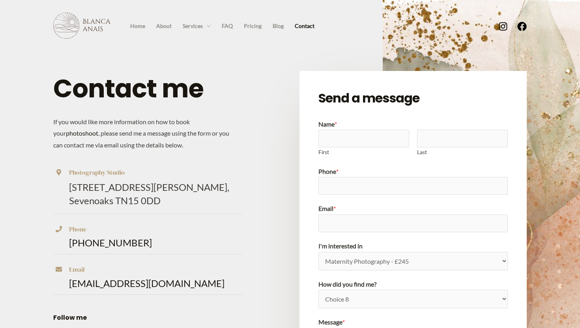 The image size is (580, 328). I want to click on a: Pricing, so click(253, 26).